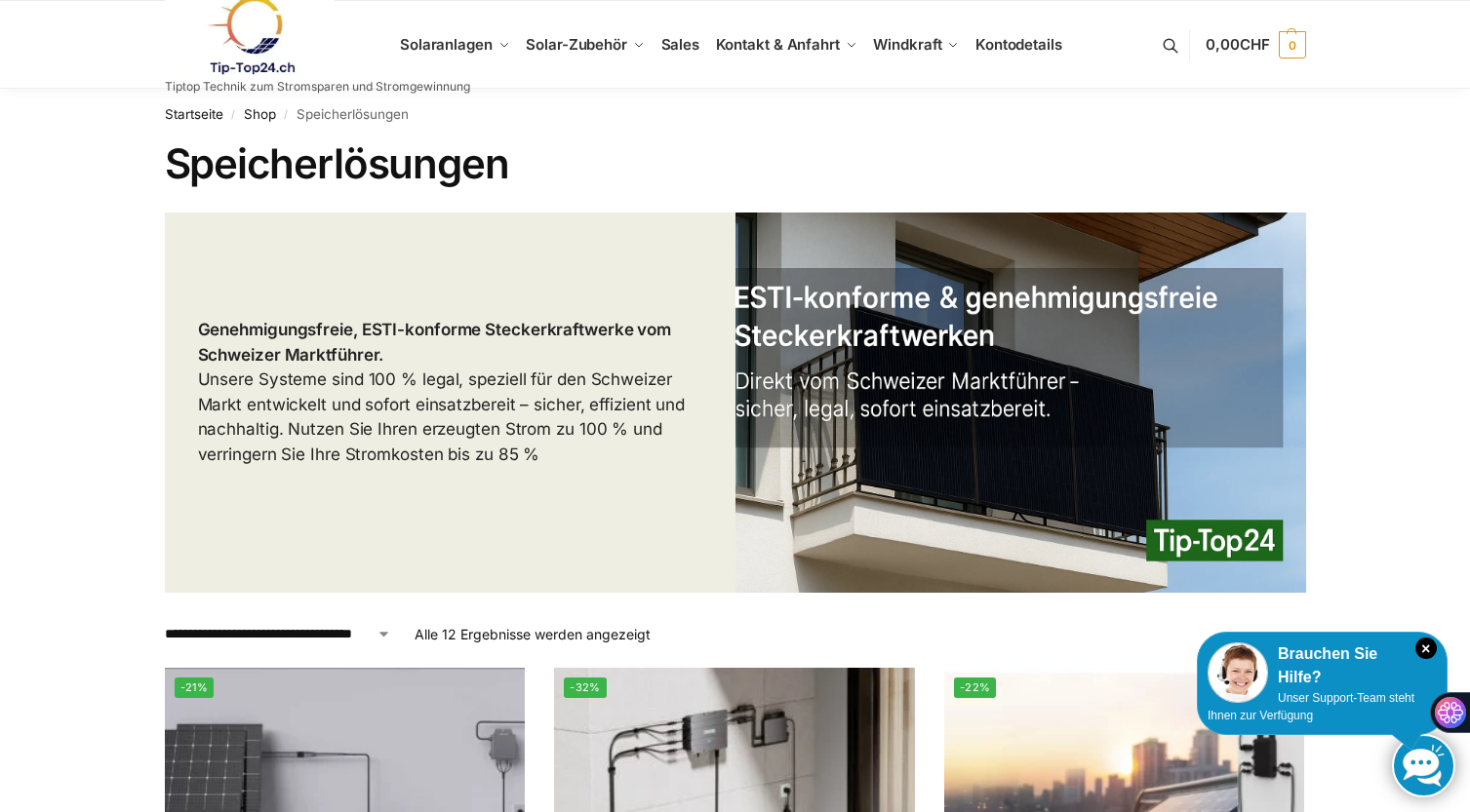 This screenshot has height=812, width=1470. Describe the element at coordinates (259, 114) in the screenshot. I see `a: Shop` at that location.